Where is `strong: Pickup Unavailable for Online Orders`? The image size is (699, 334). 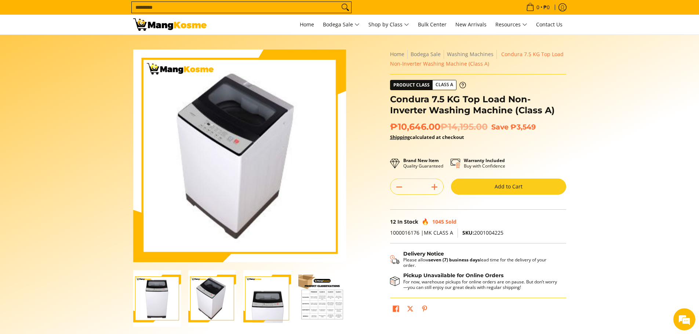 strong: Pickup Unavailable for Online Orders is located at coordinates (453, 276).